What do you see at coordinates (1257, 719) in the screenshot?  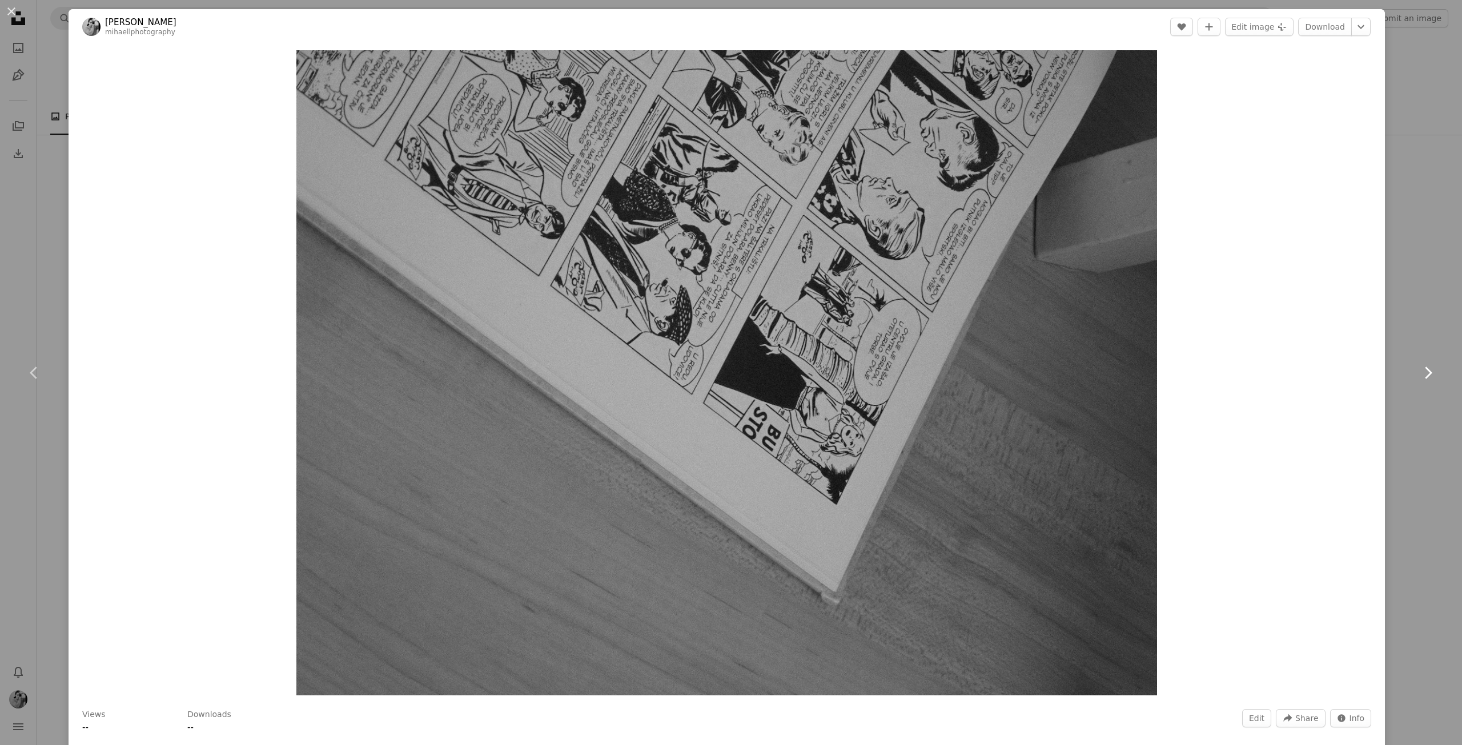 I see `button: Edit` at bounding box center [1257, 719].